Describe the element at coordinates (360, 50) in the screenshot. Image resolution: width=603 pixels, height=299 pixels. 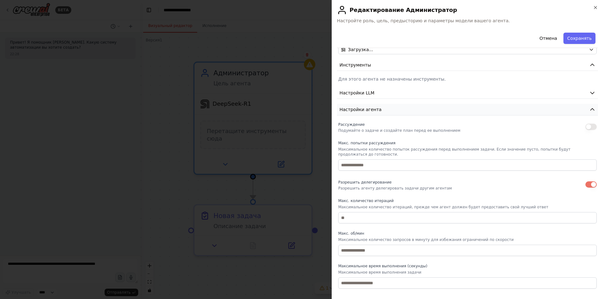
I see `span: самбанова/самбанова/DeepSeek-R1` at that location.